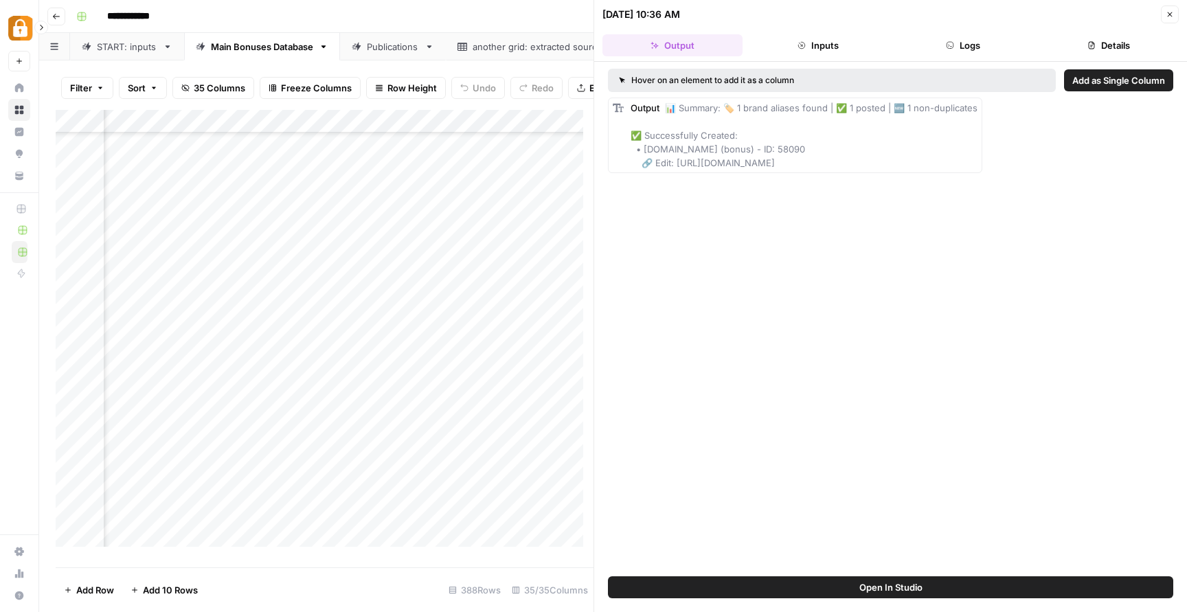  What do you see at coordinates (818, 45) in the screenshot?
I see `button: Inputs` at bounding box center [818, 45].